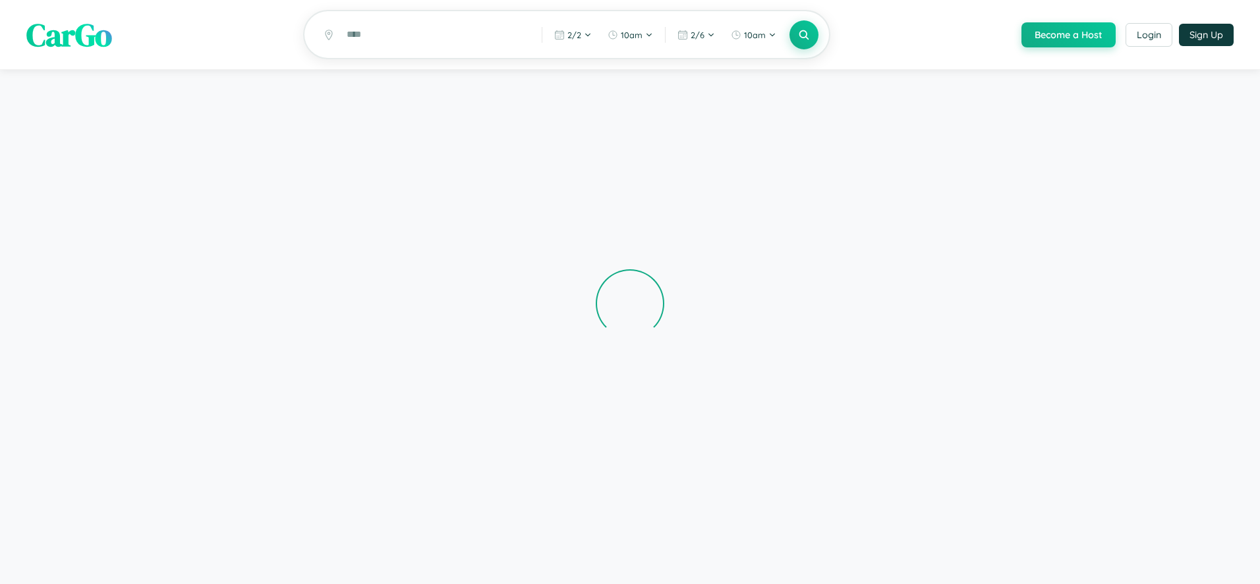 This screenshot has height=584, width=1260. I want to click on button: 2/2, so click(573, 35).